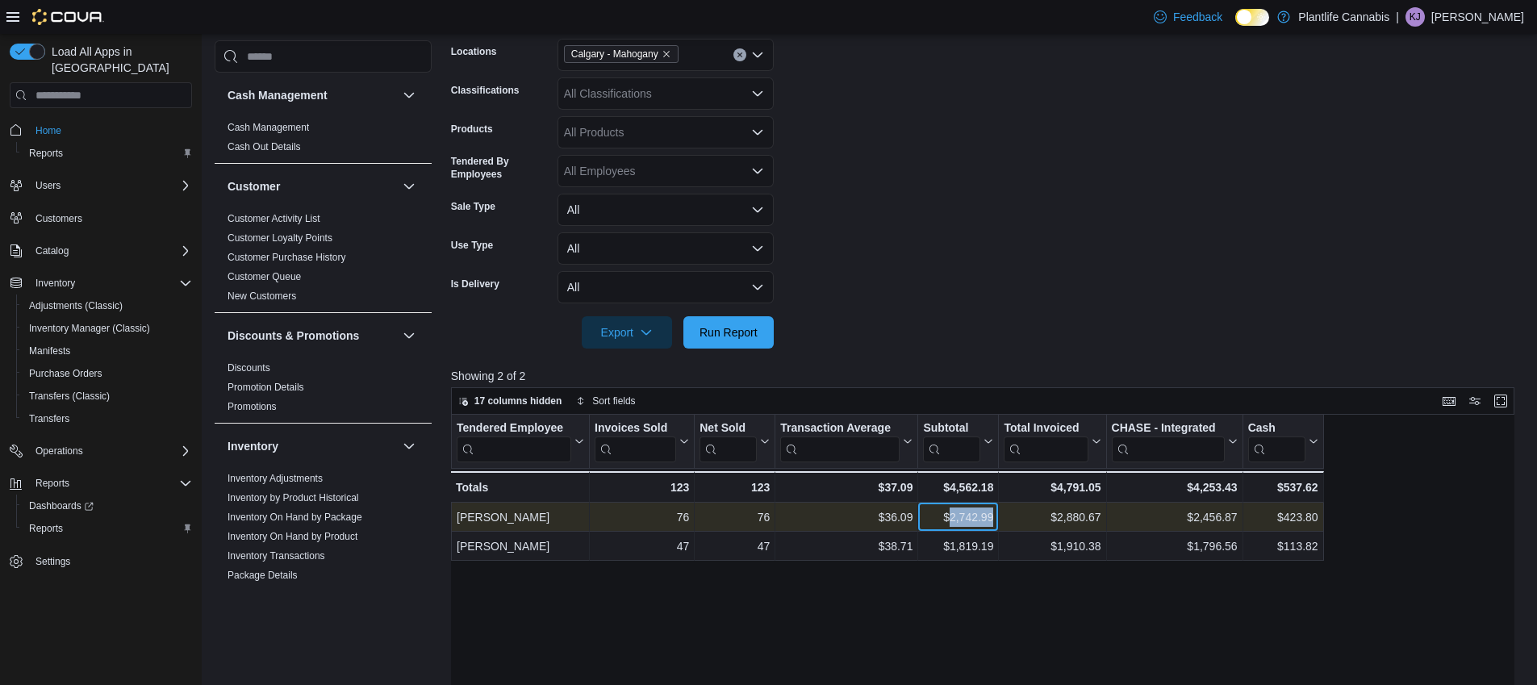  I want to click on span: Catalog, so click(111, 251).